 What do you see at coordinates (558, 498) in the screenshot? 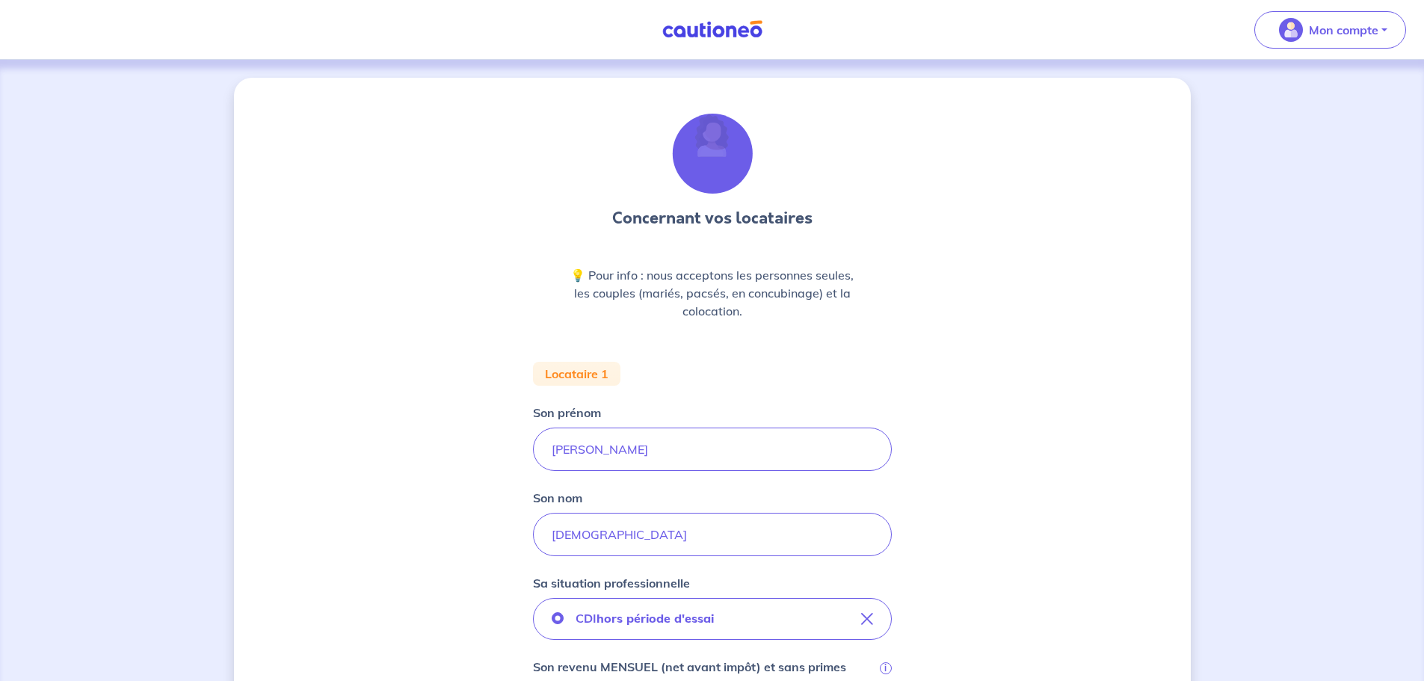
I see `p: Son nom` at bounding box center [558, 498].